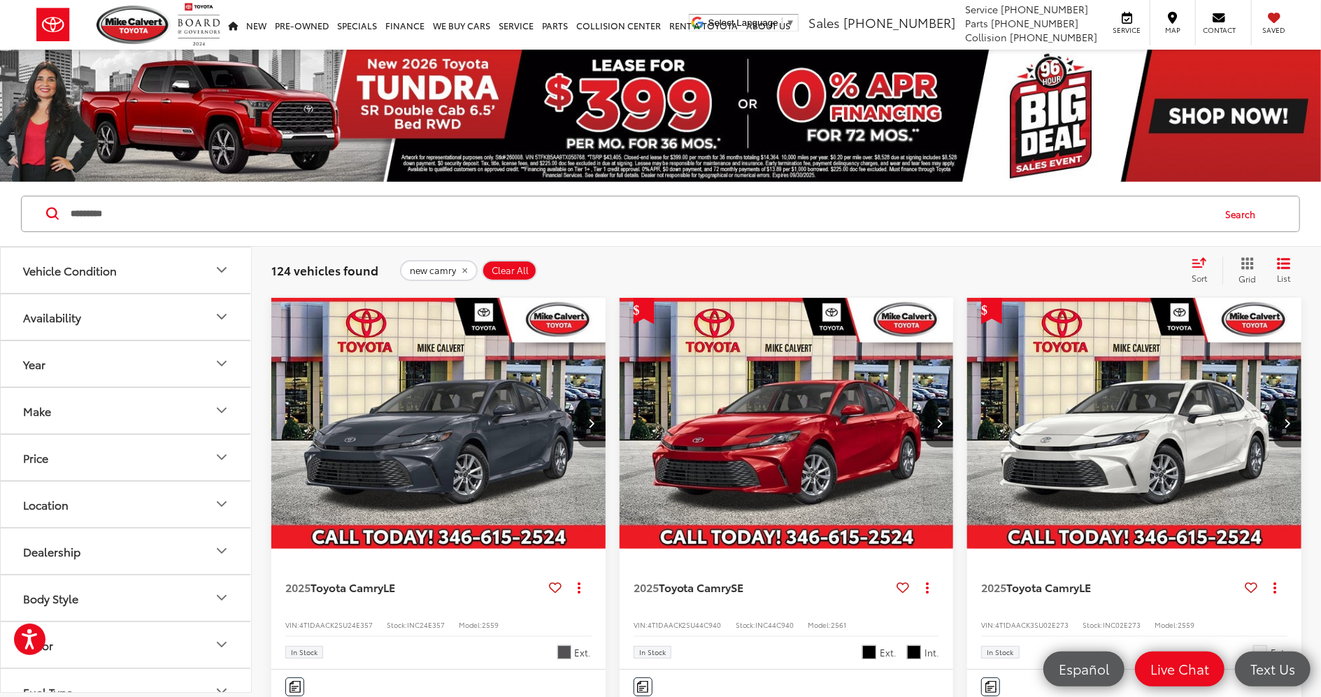  What do you see at coordinates (1275, 587) in the screenshot?
I see `span: dropdown dots` at bounding box center [1275, 587].